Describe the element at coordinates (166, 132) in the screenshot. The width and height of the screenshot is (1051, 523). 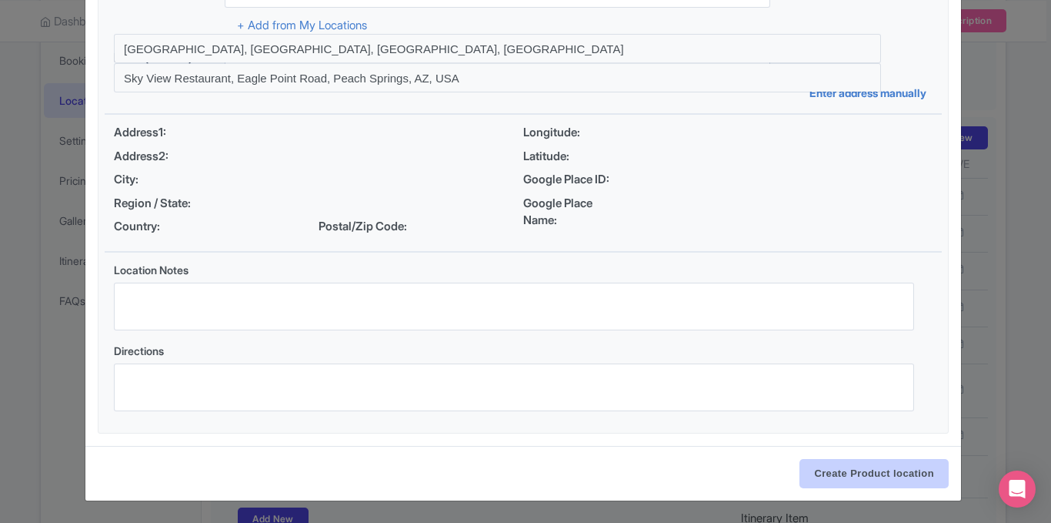
I see `span: Address1:` at that location.